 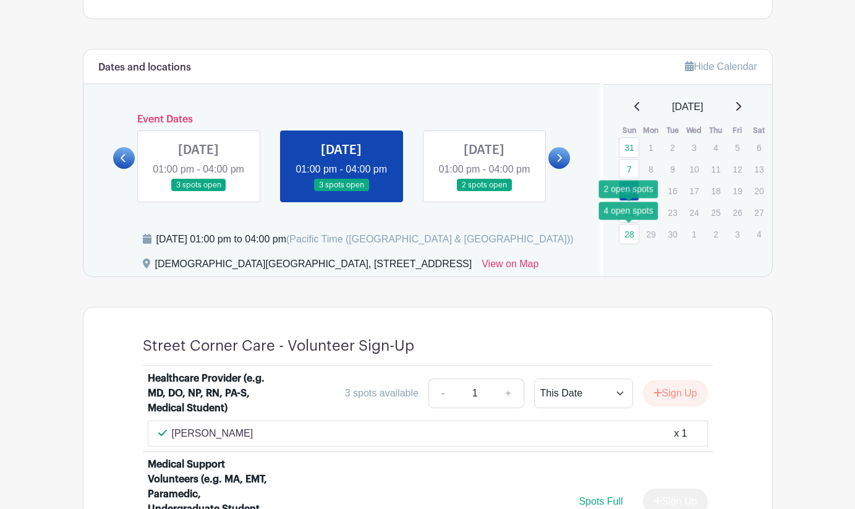 I want to click on button: Sign Up, so click(x=675, y=393).